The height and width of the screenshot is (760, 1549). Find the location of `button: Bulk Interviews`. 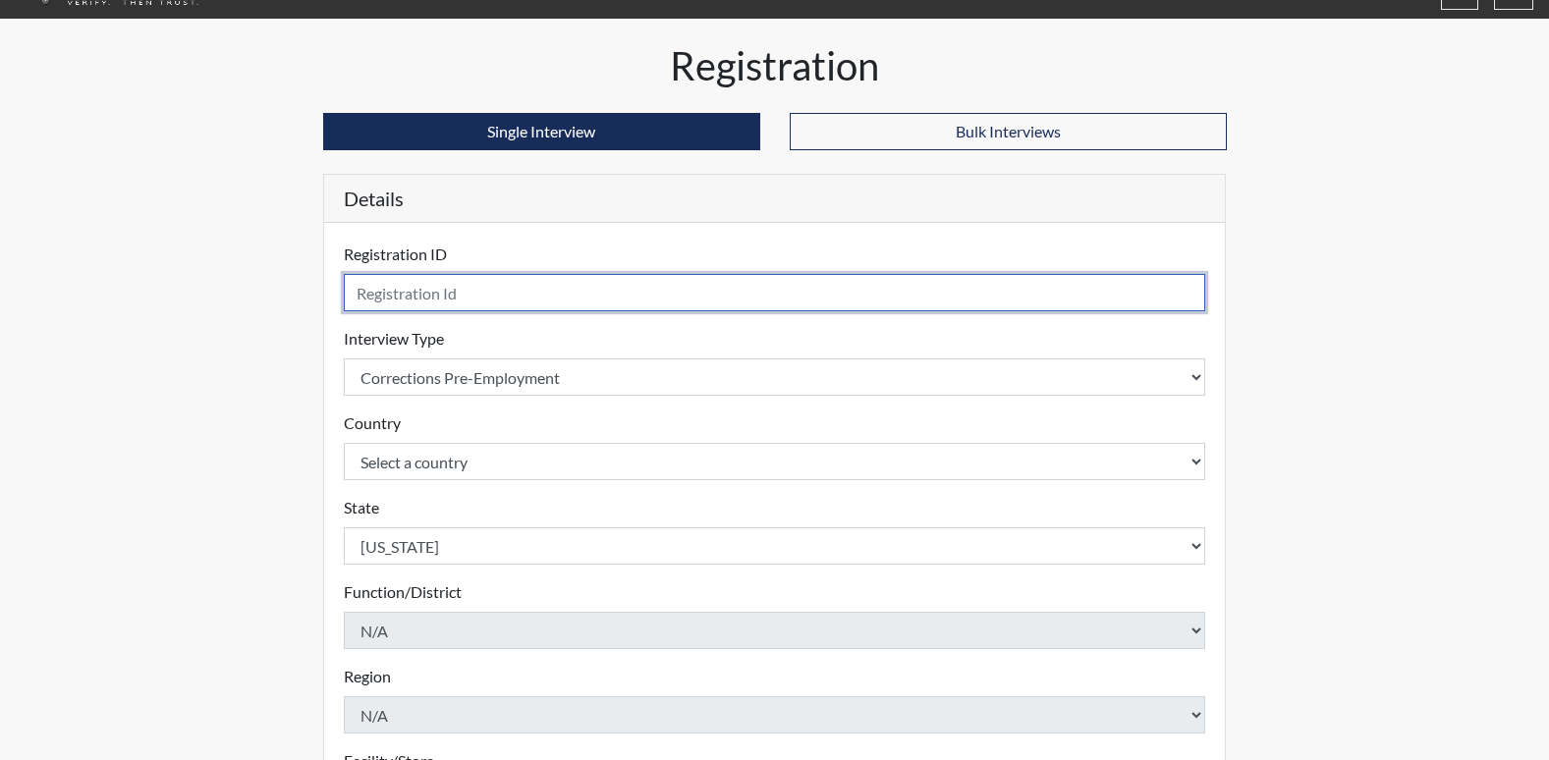

button: Bulk Interviews is located at coordinates (1008, 132).